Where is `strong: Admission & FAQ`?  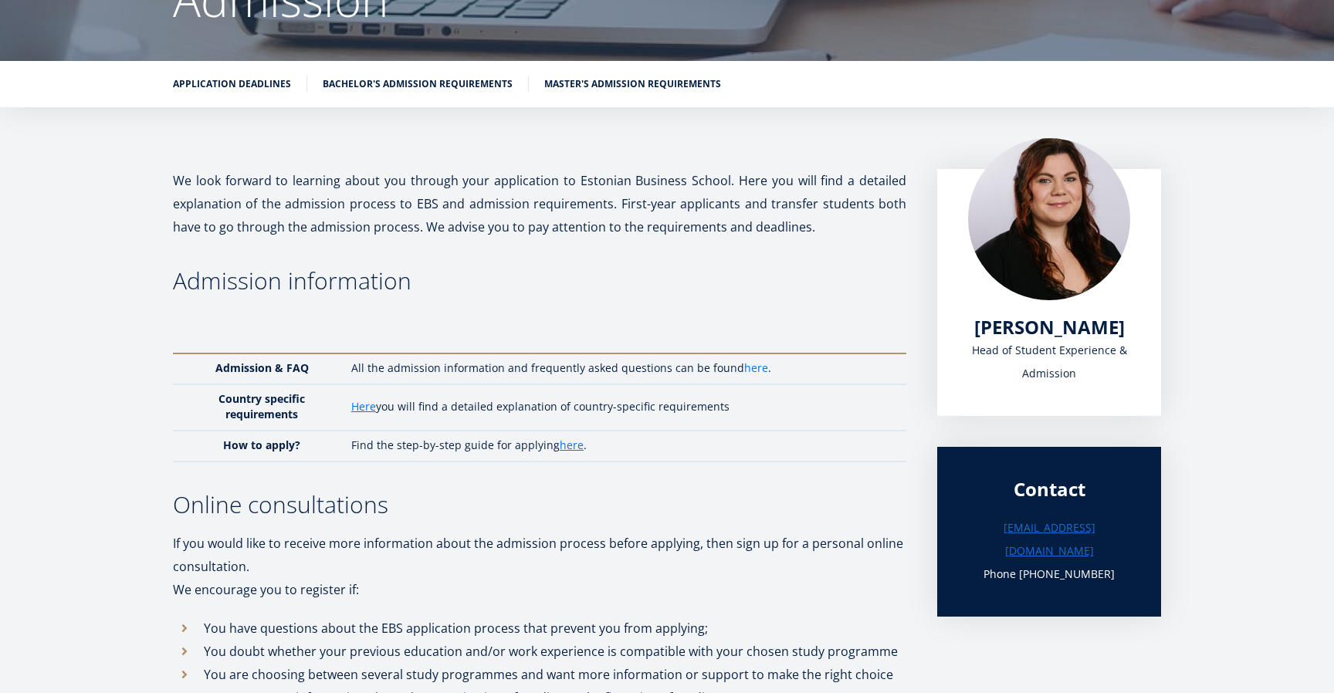 strong: Admission & FAQ is located at coordinates (262, 368).